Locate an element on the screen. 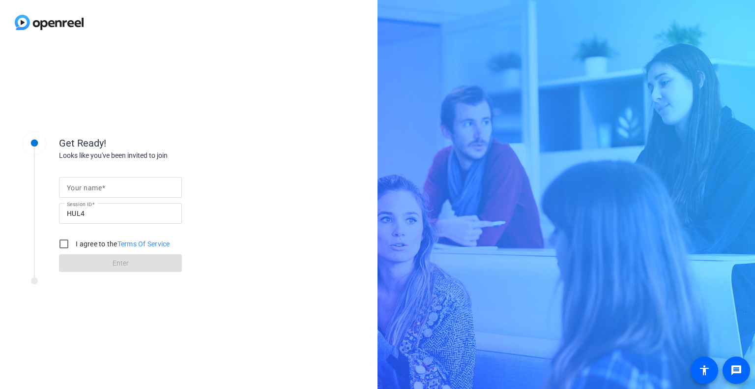  mat-label: Your name is located at coordinates (84, 188).